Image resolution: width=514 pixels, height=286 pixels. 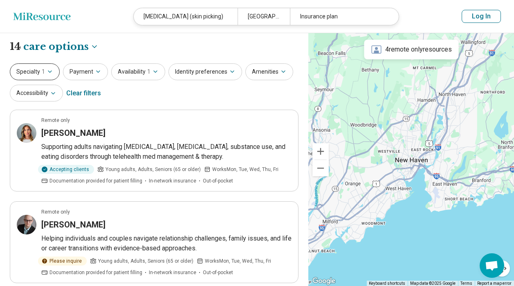 What do you see at coordinates (494, 283) in the screenshot?
I see `a: Report a map error` at bounding box center [494, 283].